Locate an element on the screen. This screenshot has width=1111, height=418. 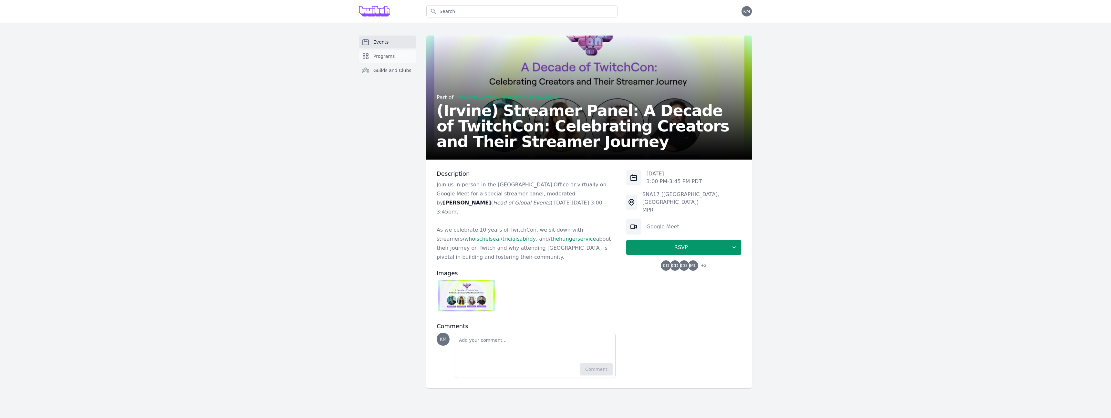
a: Guilds and Clubs is located at coordinates (388, 70).